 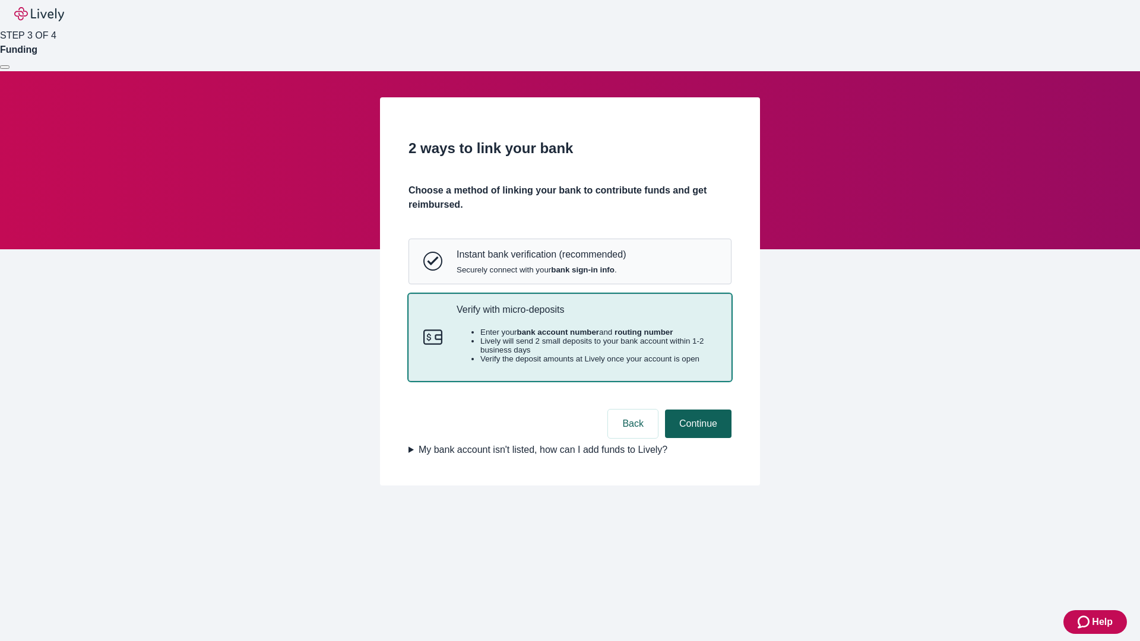 I want to click on strong: bank account number, so click(x=558, y=332).